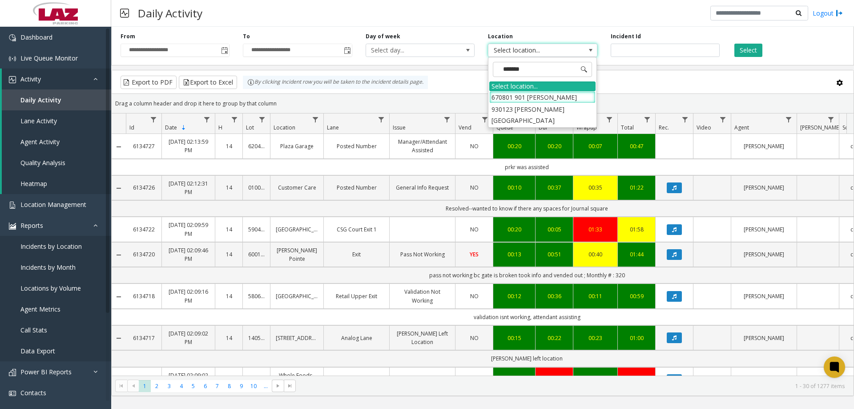 The height and width of the screenshot is (409, 854). What do you see at coordinates (514, 187) in the screenshot?
I see `a: 00:10` at bounding box center [514, 187].